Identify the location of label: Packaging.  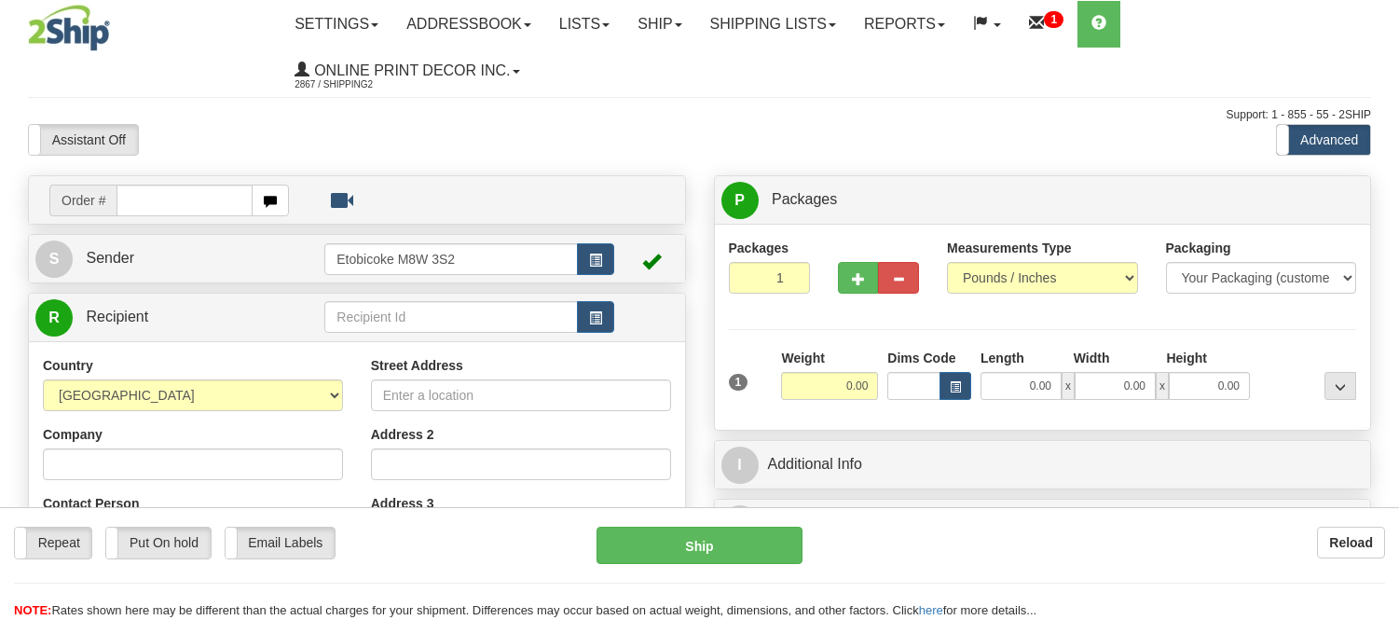
(1199, 248).